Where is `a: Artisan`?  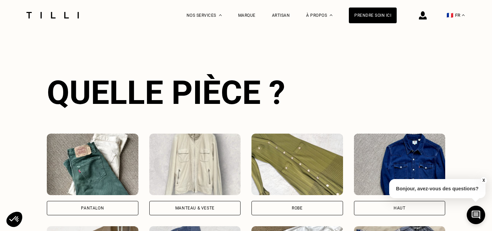
a: Artisan is located at coordinates (281, 15).